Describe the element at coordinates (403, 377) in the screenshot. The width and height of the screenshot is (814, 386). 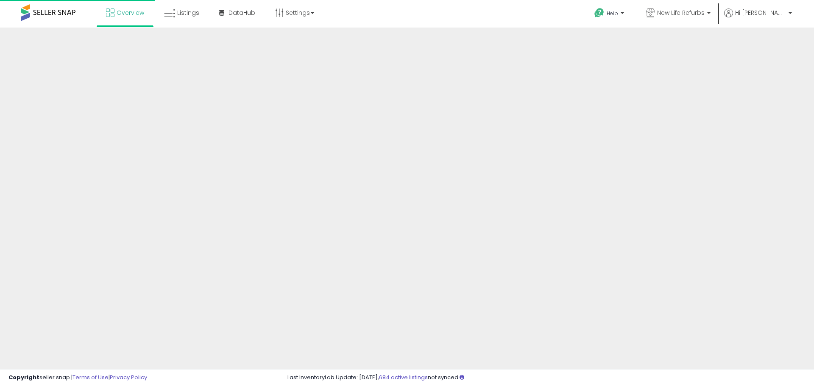
I see `a: 684 active listings` at that location.